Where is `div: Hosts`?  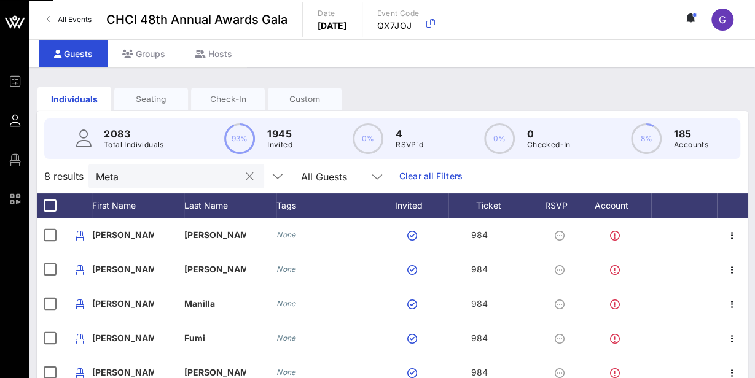 div: Hosts is located at coordinates (213, 53).